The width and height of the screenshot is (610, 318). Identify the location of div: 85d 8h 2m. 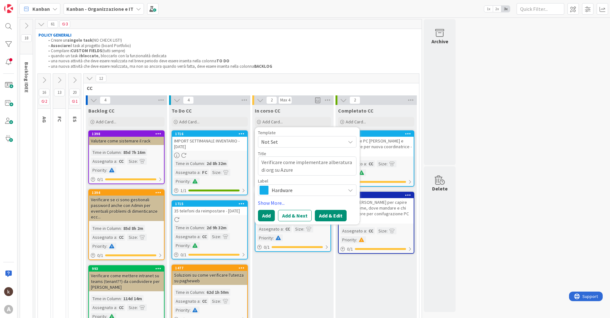
(133, 228).